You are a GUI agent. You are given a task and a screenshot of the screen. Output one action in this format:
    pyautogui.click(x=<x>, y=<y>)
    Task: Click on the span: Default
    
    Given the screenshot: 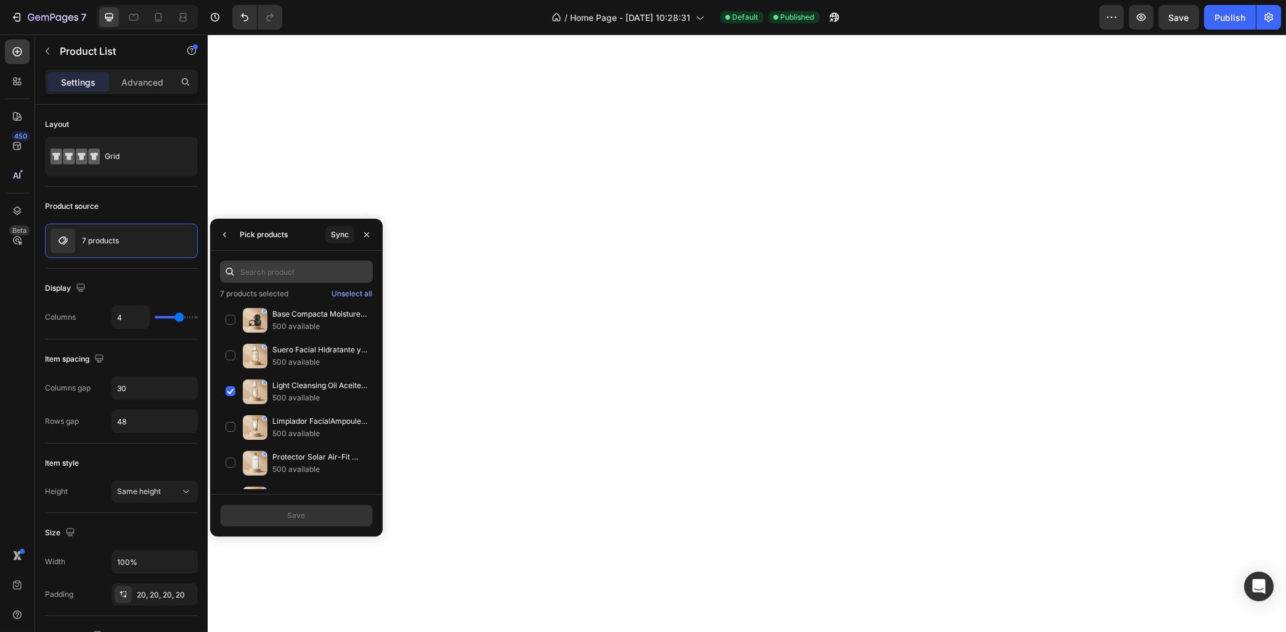 What is the action you would take?
    pyautogui.click(x=746, y=17)
    